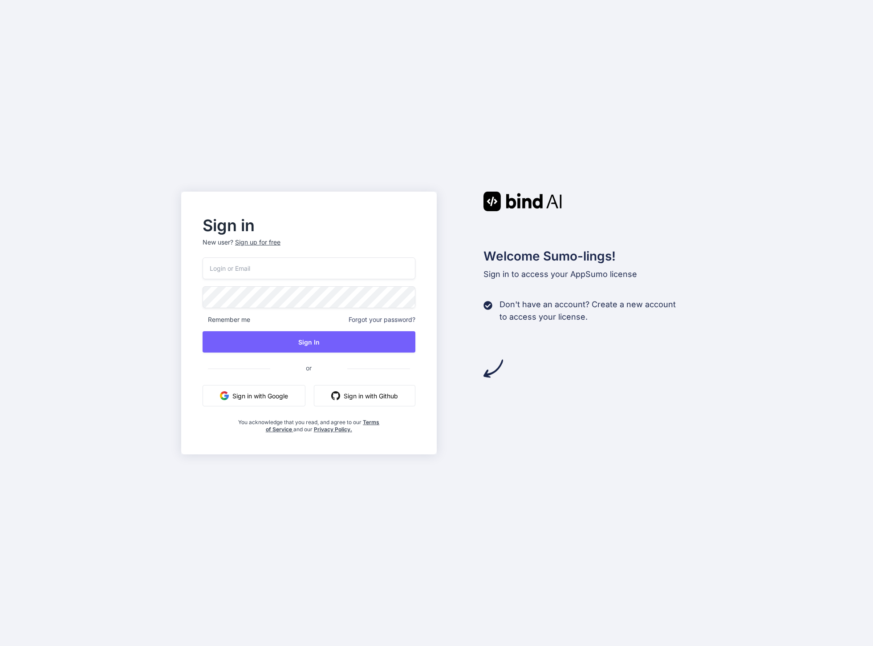 Image resolution: width=873 pixels, height=646 pixels. Describe the element at coordinates (309, 248) in the screenshot. I see `p: New user?` at that location.